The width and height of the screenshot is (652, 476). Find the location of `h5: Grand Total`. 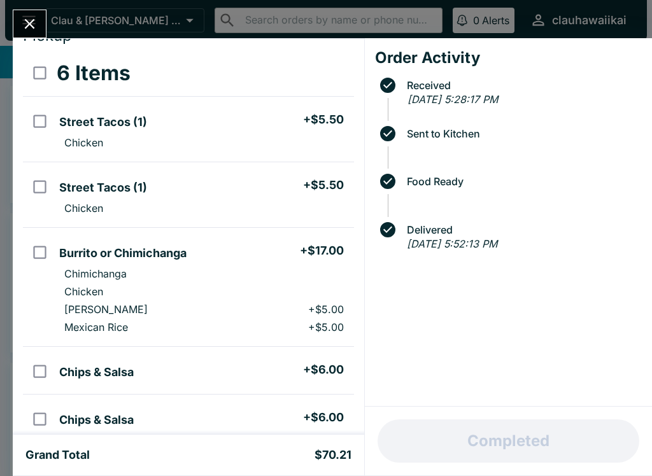

h5: Grand Total is located at coordinates (57, 455).